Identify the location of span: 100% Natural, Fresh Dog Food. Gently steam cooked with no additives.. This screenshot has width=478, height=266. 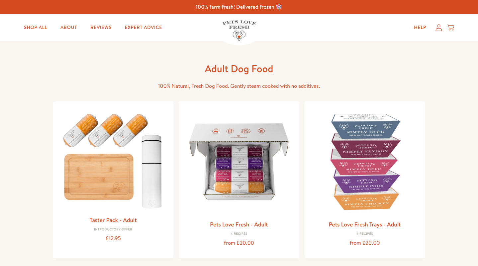
(239, 86).